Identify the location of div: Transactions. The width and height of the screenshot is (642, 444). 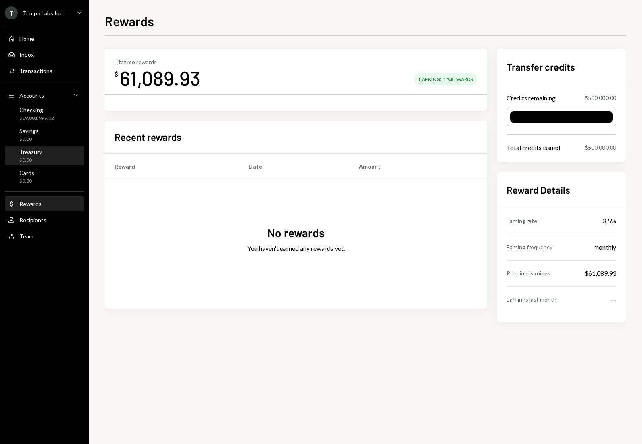
(36, 71).